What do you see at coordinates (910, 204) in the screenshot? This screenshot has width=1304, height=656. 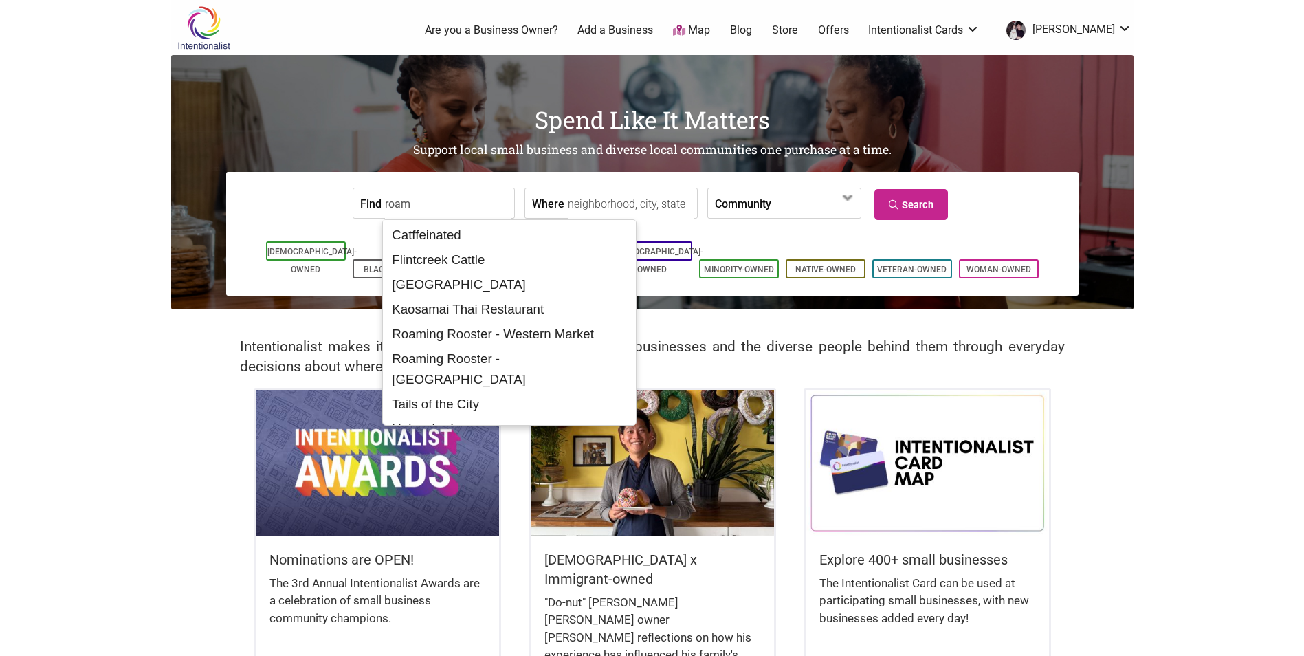 I see `a: Search` at bounding box center [910, 204].